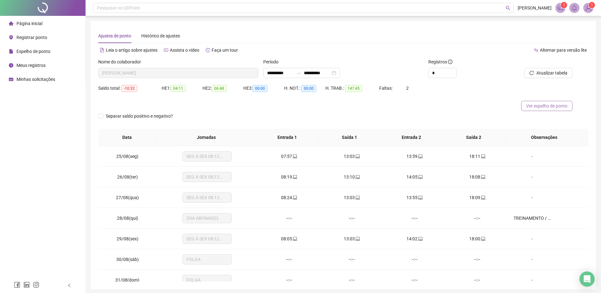 The height and width of the screenshot is (293, 601). What do you see at coordinates (29, 23) in the screenshot?
I see `span: Página inicial` at bounding box center [29, 23].